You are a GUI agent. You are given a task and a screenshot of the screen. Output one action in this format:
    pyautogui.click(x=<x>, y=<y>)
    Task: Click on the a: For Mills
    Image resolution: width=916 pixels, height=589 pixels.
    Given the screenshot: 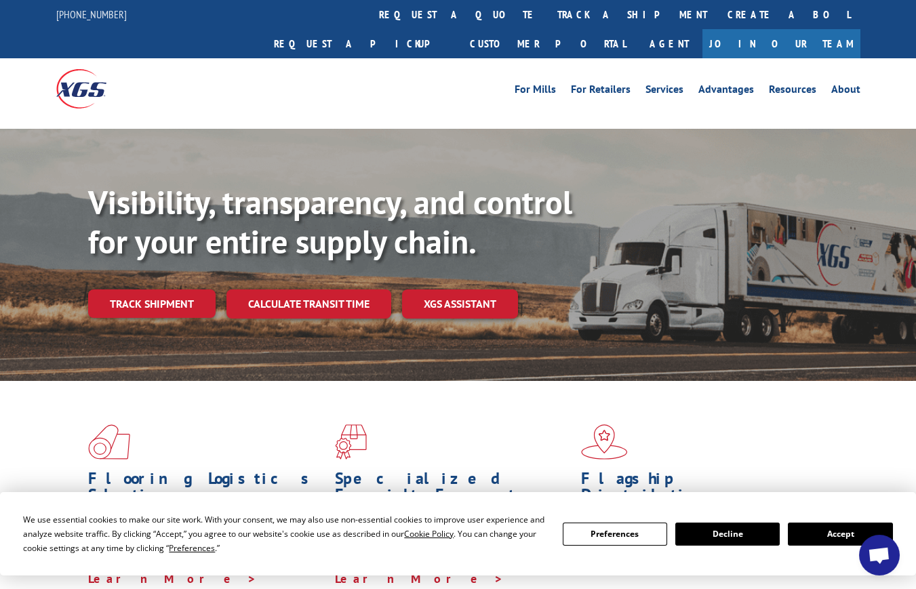 What is the action you would take?
    pyautogui.click(x=535, y=92)
    